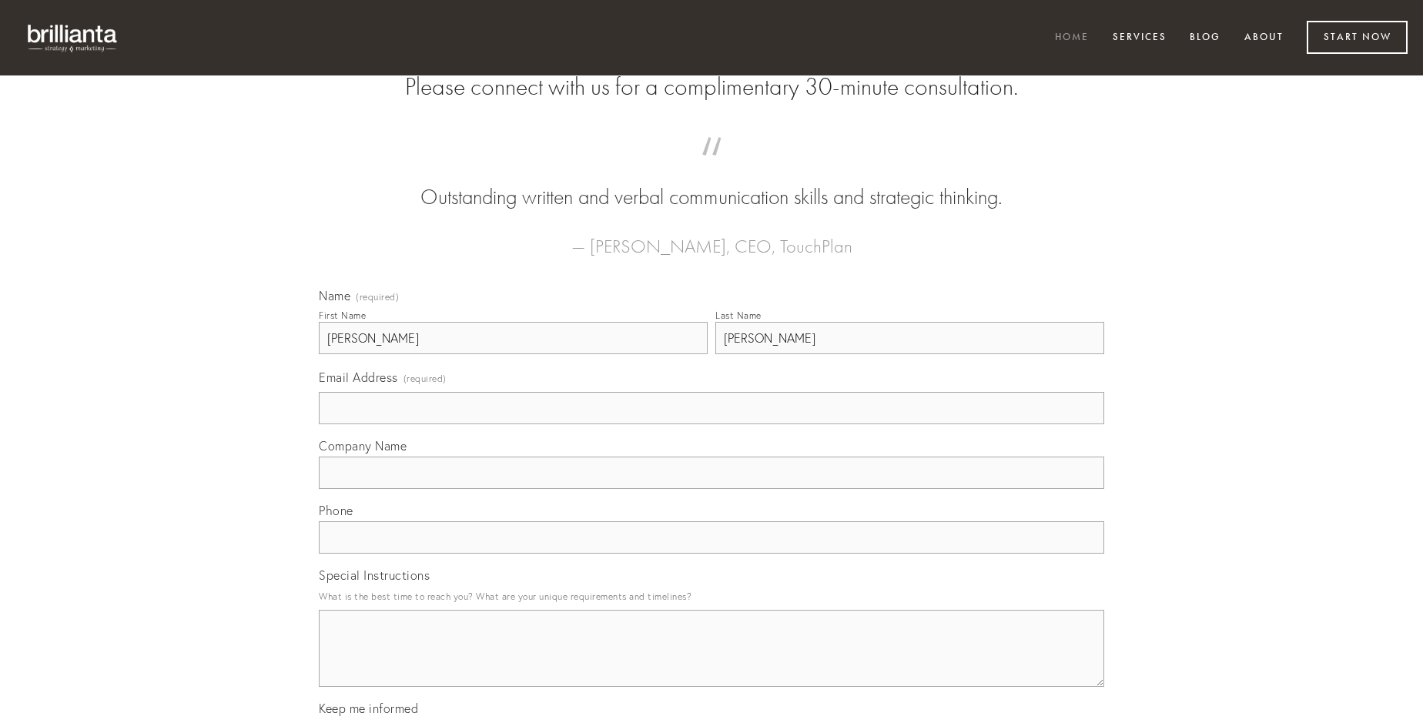  I want to click on span: Special Instructions, so click(374, 575).